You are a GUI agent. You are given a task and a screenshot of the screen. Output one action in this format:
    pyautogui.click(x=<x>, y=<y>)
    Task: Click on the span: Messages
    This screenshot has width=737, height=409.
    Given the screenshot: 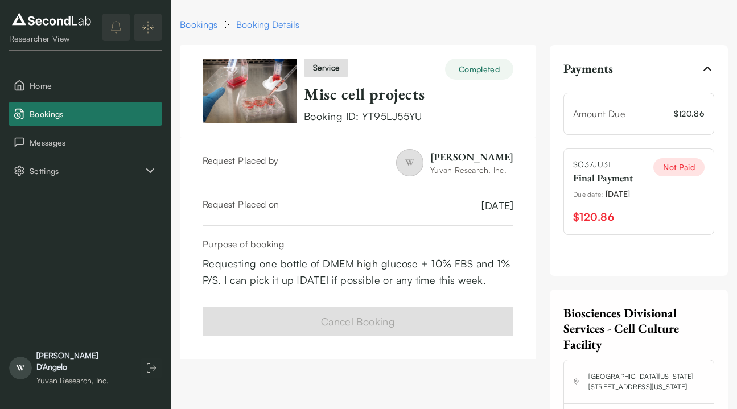 What is the action you would take?
    pyautogui.click(x=93, y=142)
    